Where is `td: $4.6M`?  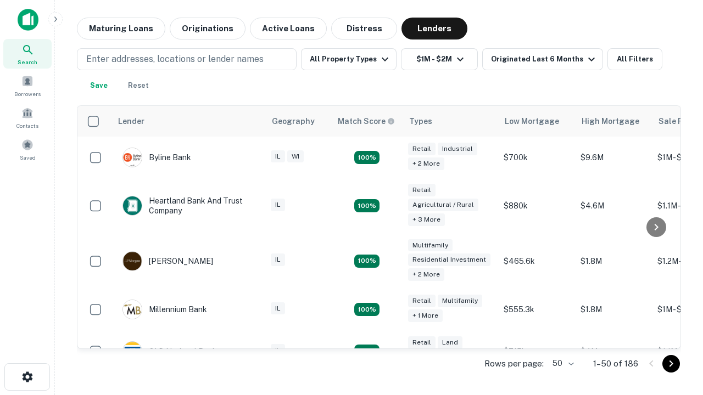 td: $4.6M is located at coordinates (613, 206).